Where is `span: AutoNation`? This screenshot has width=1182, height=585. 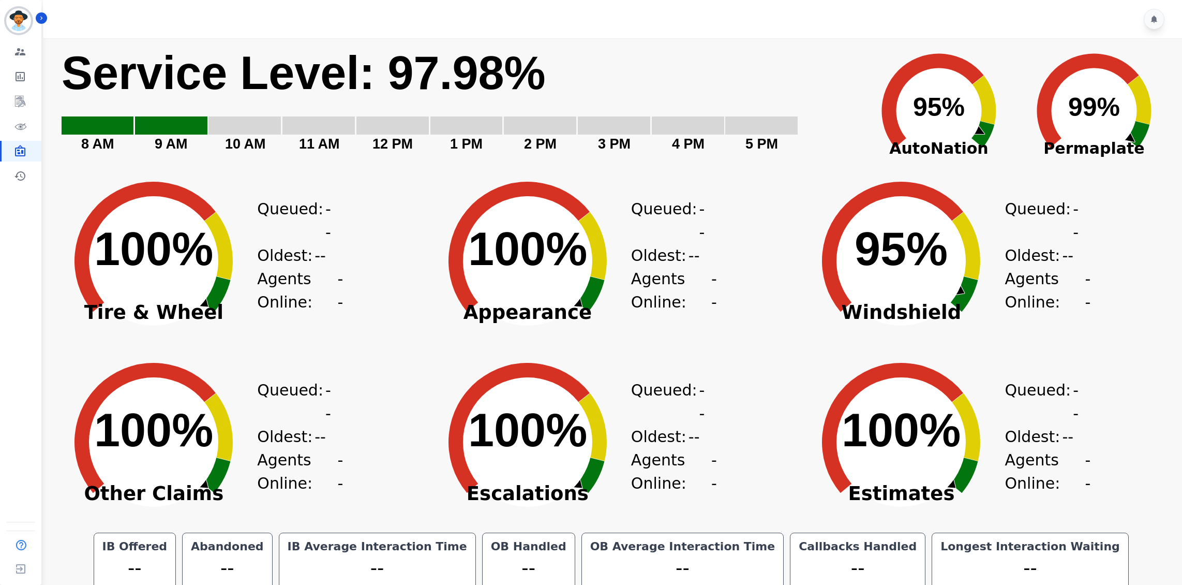 span: AutoNation is located at coordinates (939, 148).